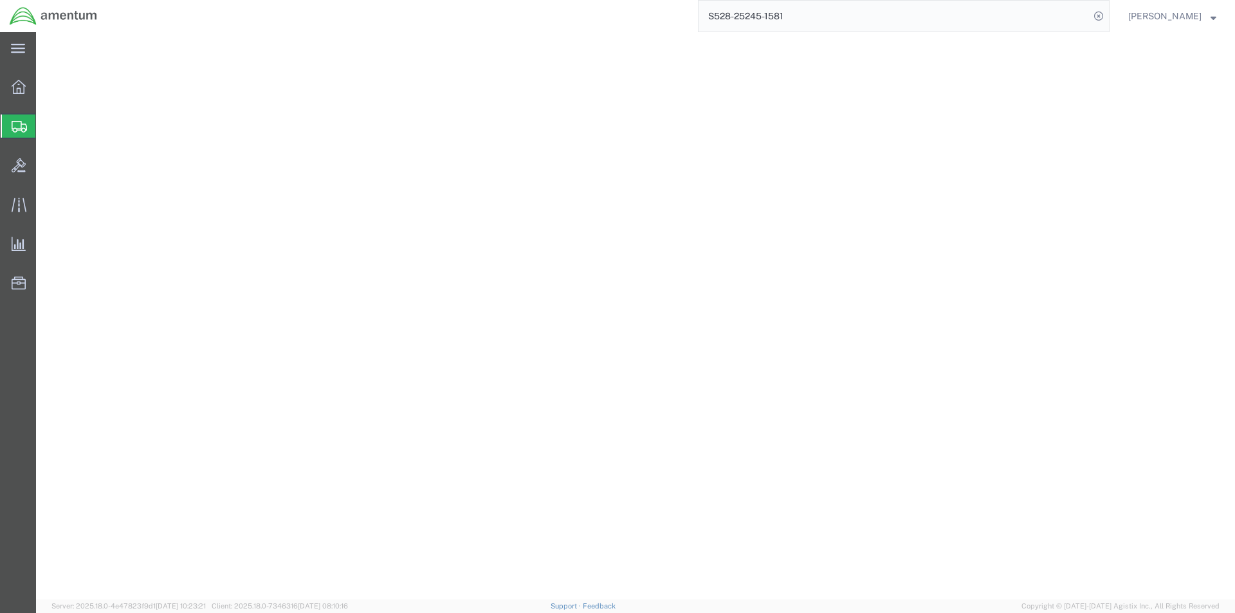  I want to click on span: Client: 2025.18.0-7346316, so click(280, 606).